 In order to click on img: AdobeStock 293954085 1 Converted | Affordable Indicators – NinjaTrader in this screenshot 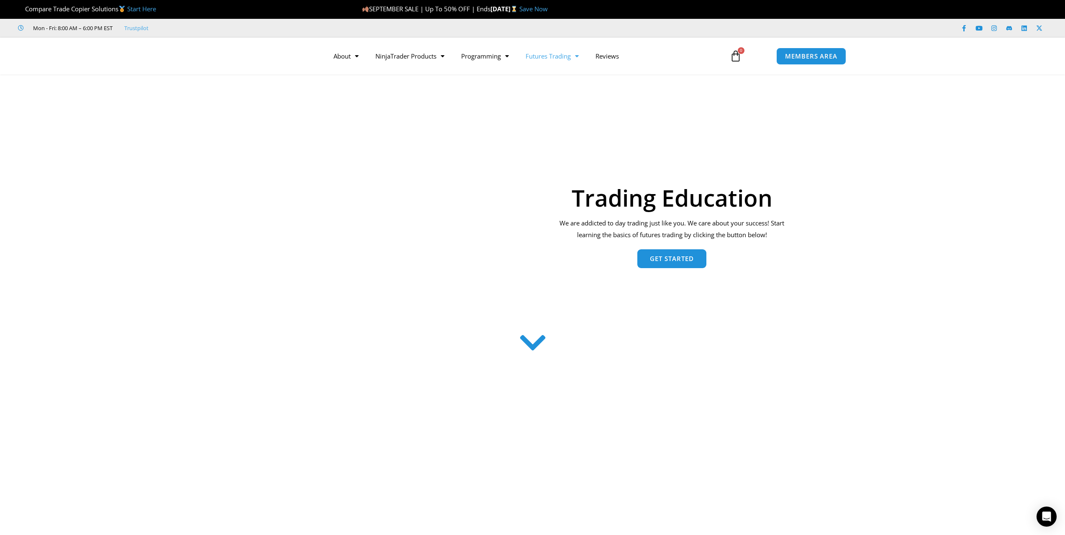, I will do `click(406, 218)`.